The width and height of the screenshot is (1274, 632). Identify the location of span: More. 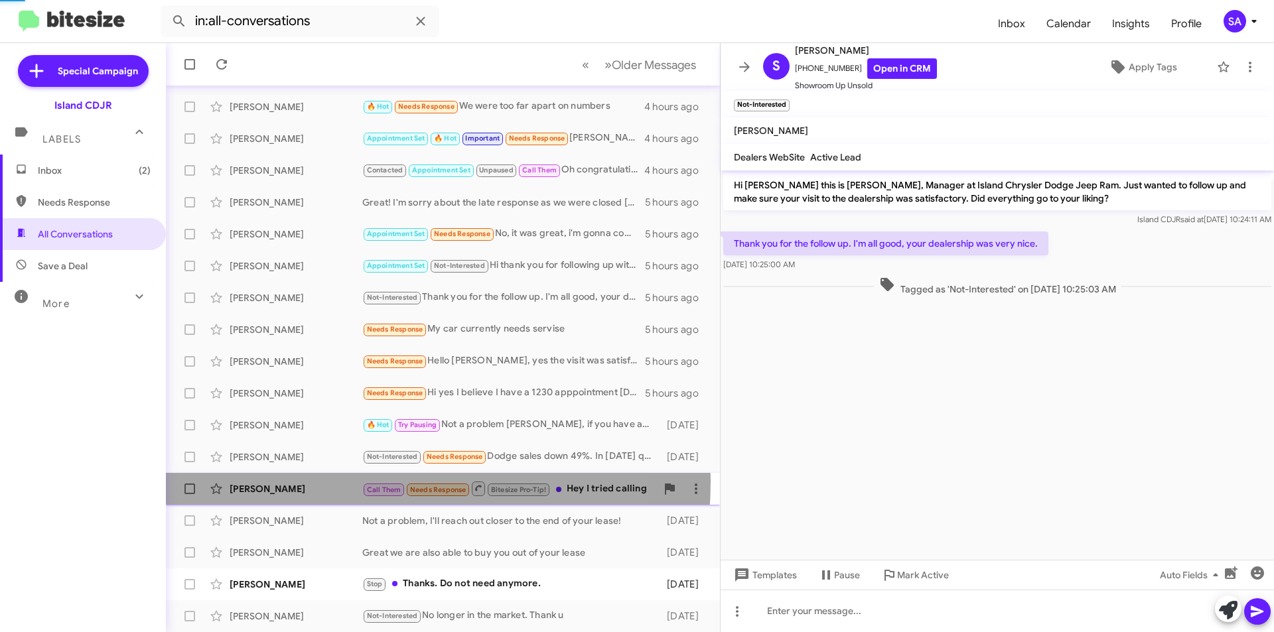
(56, 304).